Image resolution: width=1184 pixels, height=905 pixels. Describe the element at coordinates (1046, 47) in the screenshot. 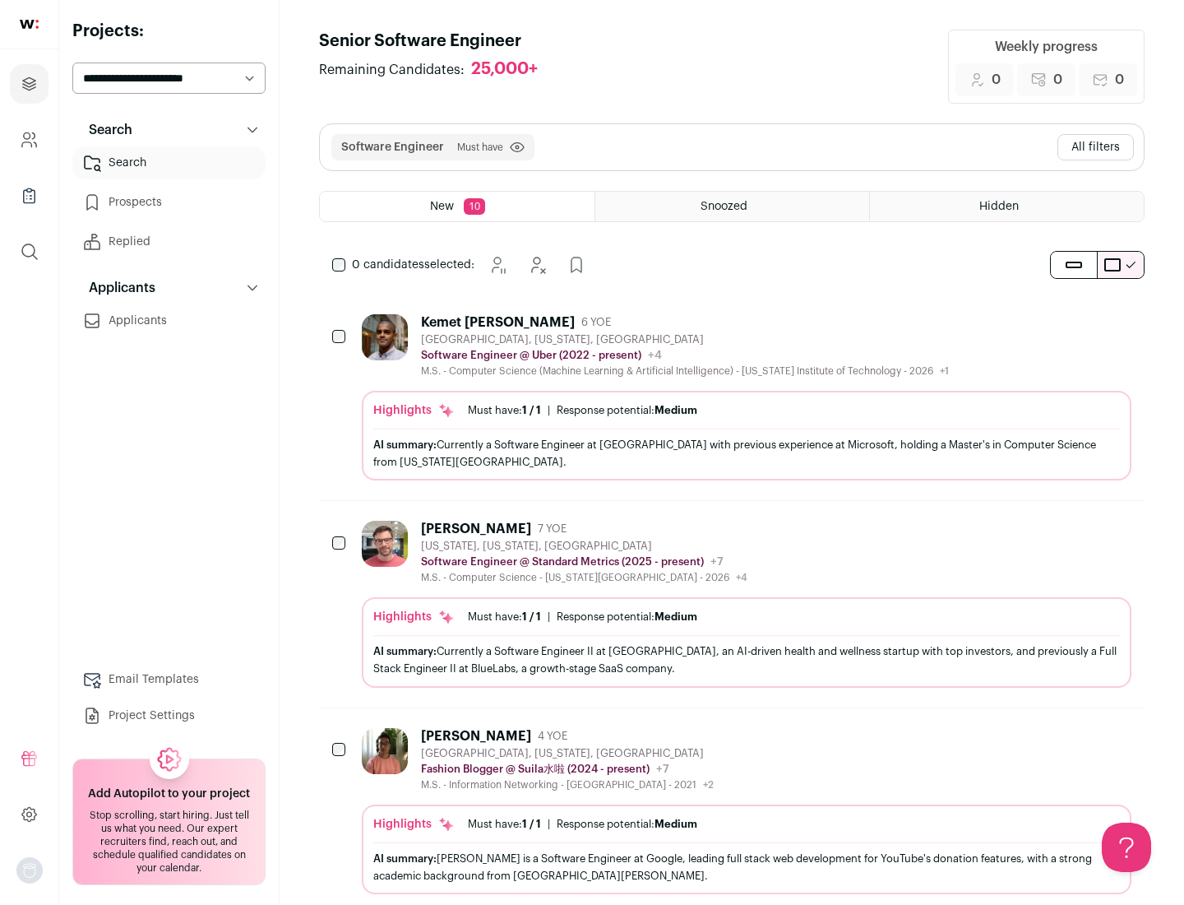

I see `div: Weekly progress` at that location.